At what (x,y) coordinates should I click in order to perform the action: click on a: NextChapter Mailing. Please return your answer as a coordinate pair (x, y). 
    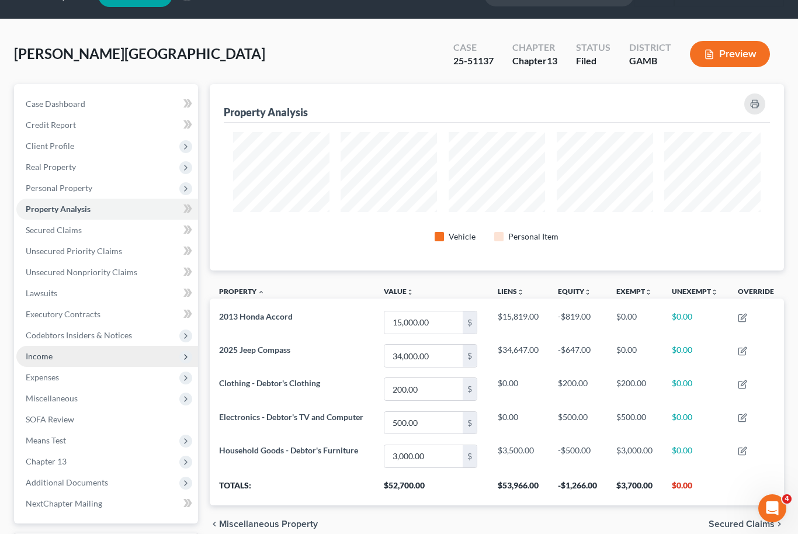
    Looking at the image, I should click on (107, 503).